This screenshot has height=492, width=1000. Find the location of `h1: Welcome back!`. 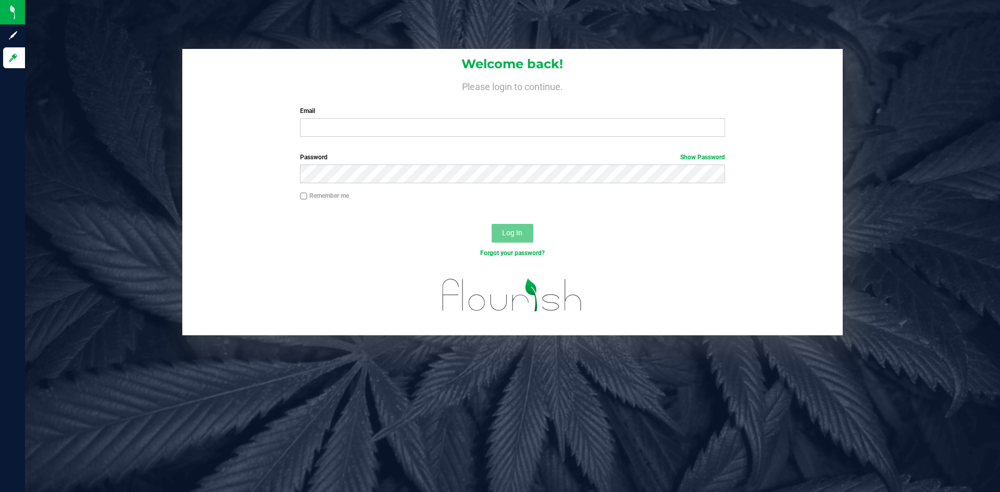

h1: Welcome back! is located at coordinates (512, 64).